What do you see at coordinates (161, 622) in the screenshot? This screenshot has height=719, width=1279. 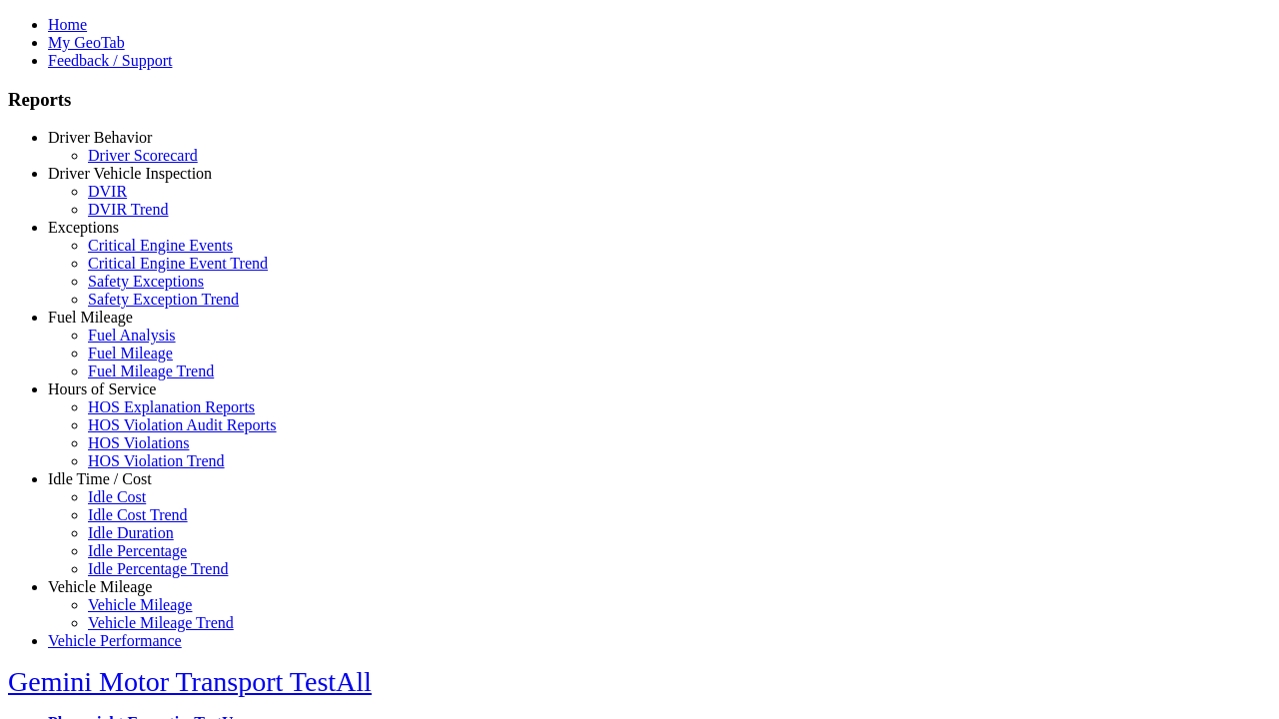 I see `a: Vehicle Mileage Trend` at bounding box center [161, 622].